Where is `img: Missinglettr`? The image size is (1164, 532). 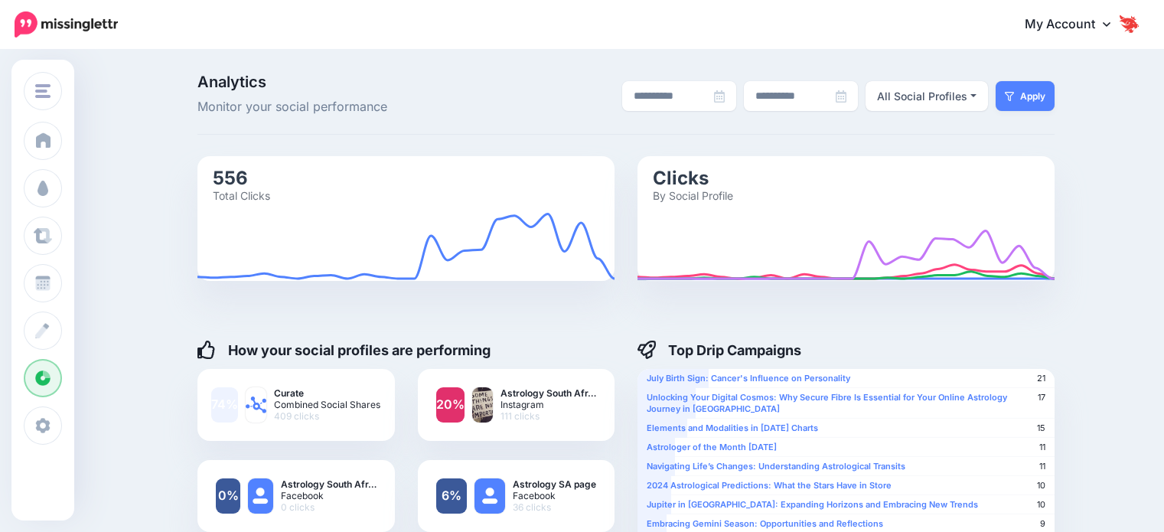
img: Missinglettr is located at coordinates (66, 24).